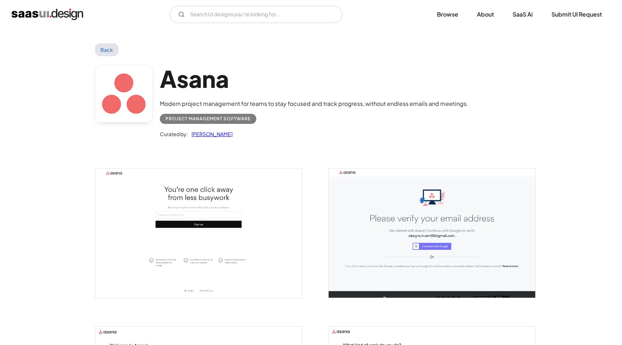 The image size is (622, 345). Describe the element at coordinates (523, 14) in the screenshot. I see `a: SaaS Ai` at that location.